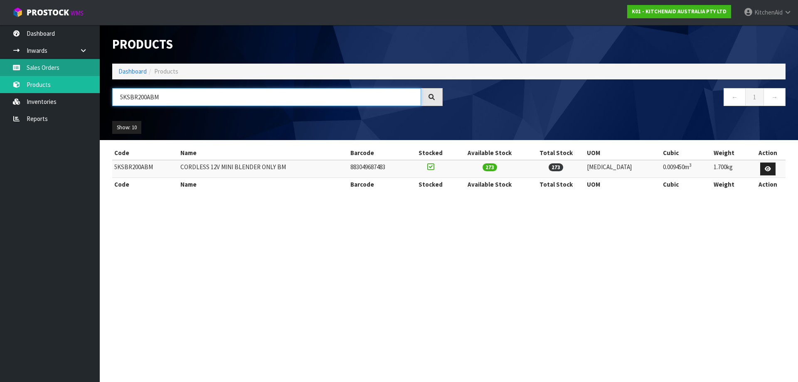  Describe the element at coordinates (263, 169) in the screenshot. I see `td: CORDLESS 12V MINI BLENDER ONLY BM` at that location.